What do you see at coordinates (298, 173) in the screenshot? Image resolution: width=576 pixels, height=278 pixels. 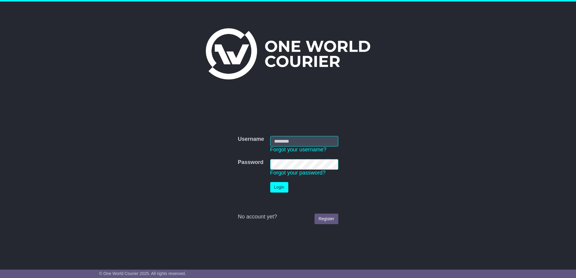 I see `a: Forgot your password?` at bounding box center [298, 173].